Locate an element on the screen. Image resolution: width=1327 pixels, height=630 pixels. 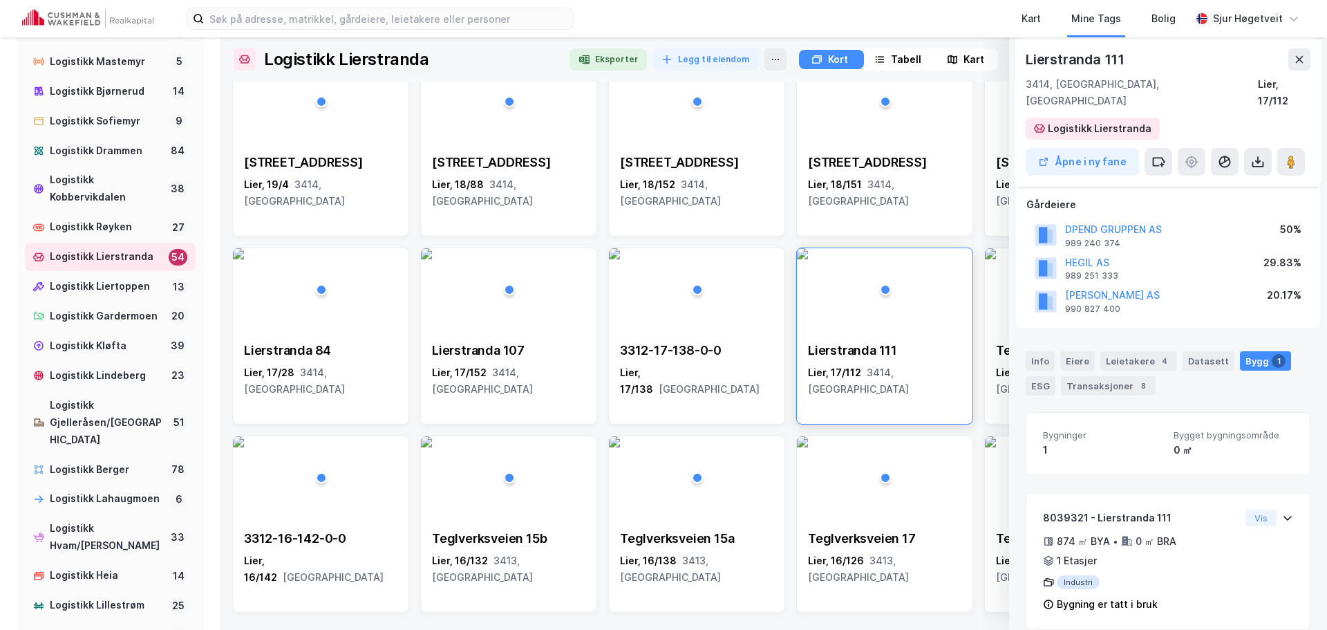
div: Logistikk Lahaugmoen is located at coordinates (107, 498).